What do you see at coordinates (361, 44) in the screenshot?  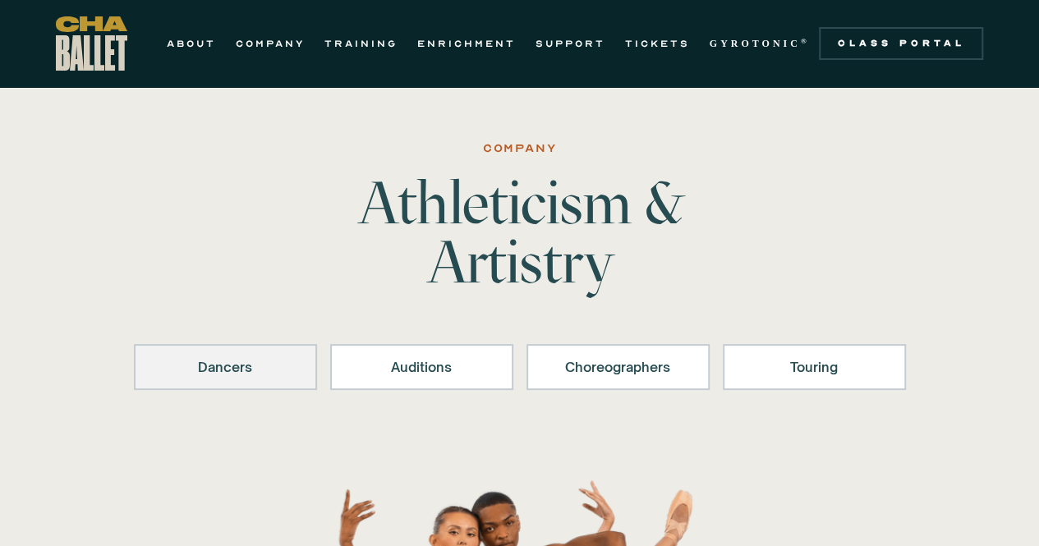 I see `a: TRAINING` at bounding box center [361, 44].